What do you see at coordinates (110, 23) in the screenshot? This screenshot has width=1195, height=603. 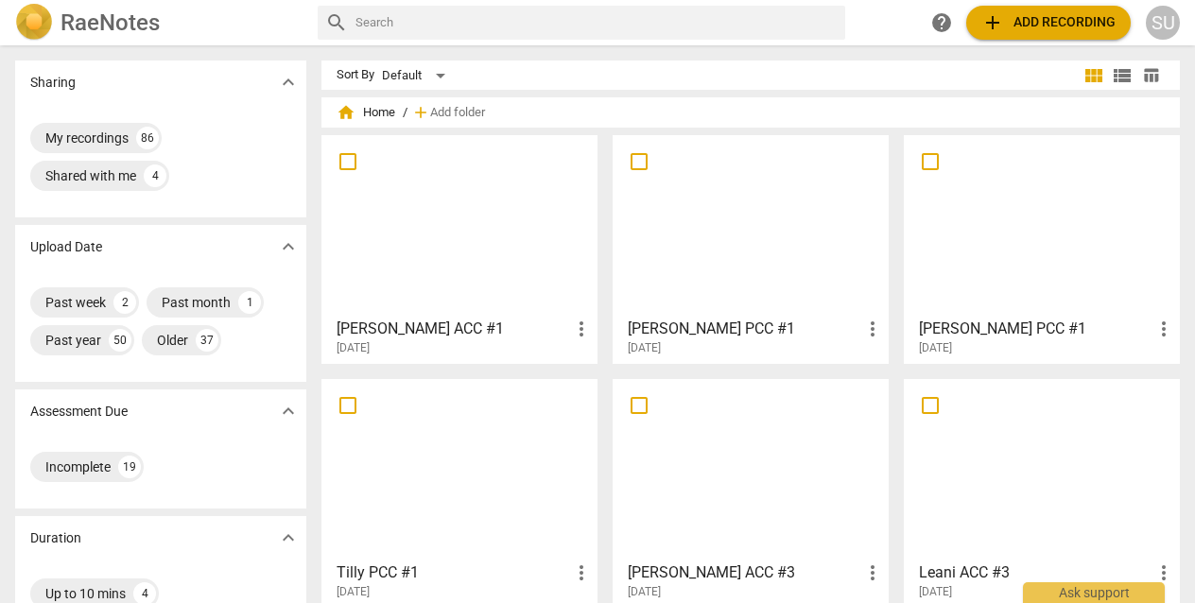 I see `h2: RaeNotes` at bounding box center [110, 23].